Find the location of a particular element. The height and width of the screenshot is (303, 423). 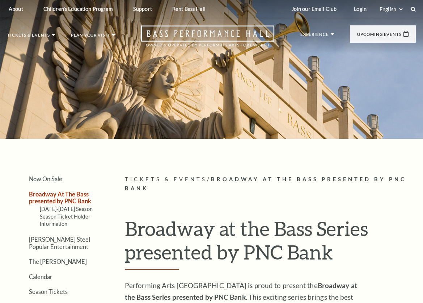

p: Rent Bass Hall is located at coordinates (189, 9).